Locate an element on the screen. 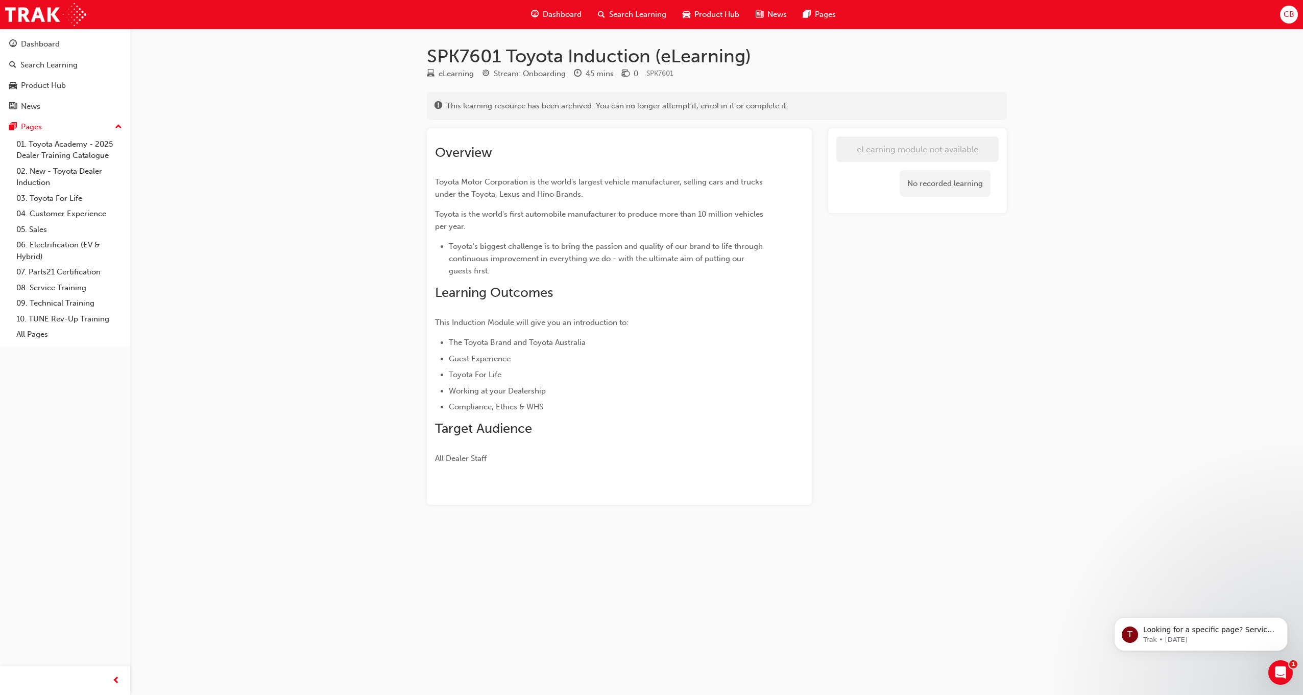  a: pages-iconPages is located at coordinates (820, 14).